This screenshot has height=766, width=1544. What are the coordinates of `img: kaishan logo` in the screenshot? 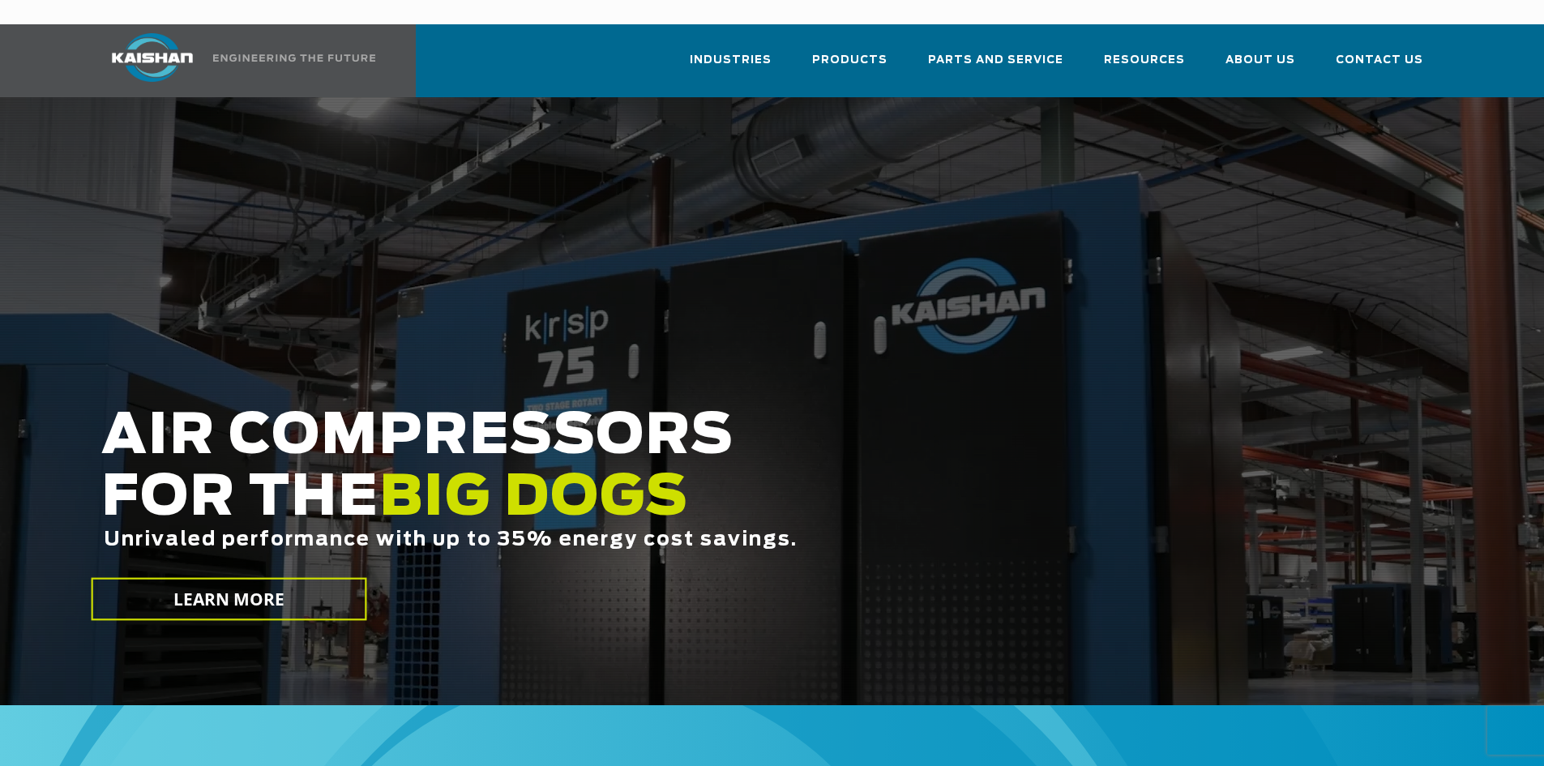 It's located at (152, 58).